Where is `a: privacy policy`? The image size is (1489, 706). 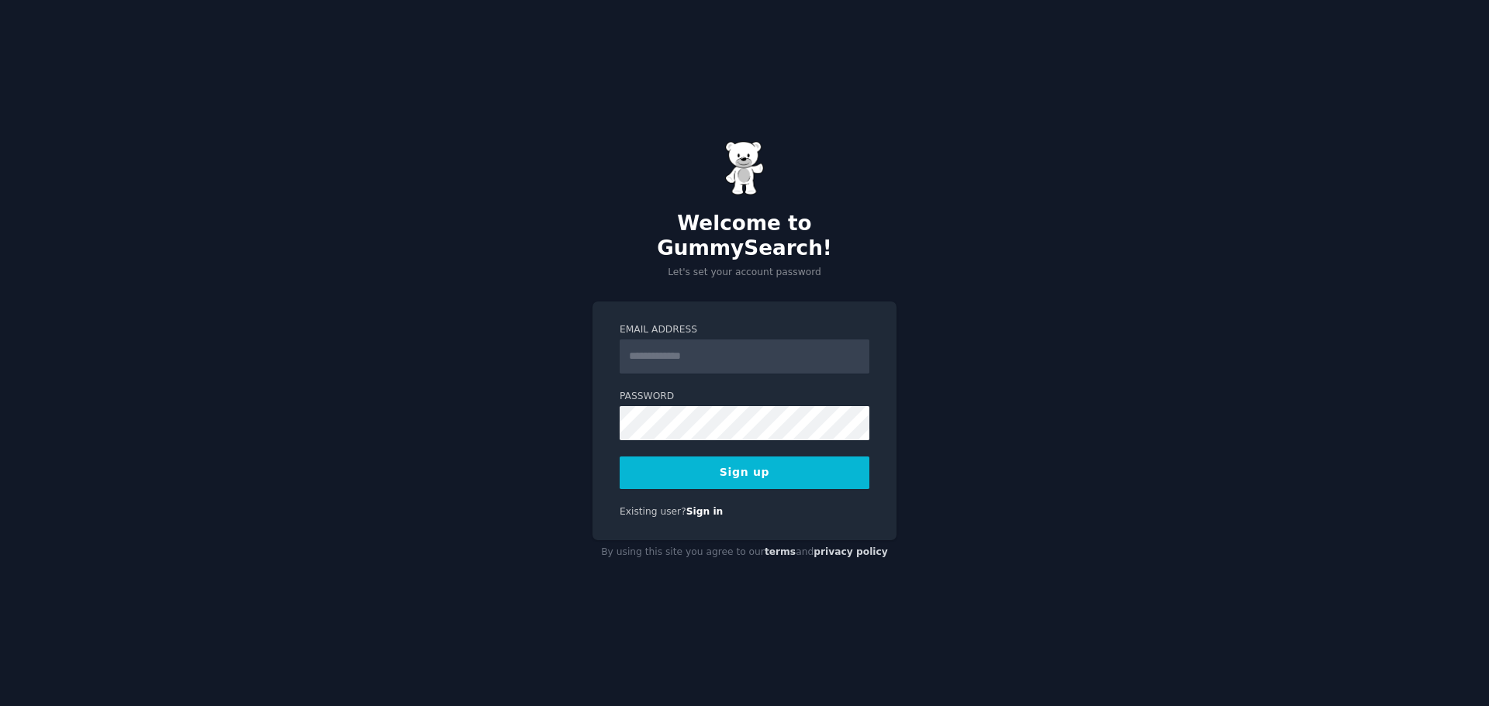 a: privacy policy is located at coordinates (851, 552).